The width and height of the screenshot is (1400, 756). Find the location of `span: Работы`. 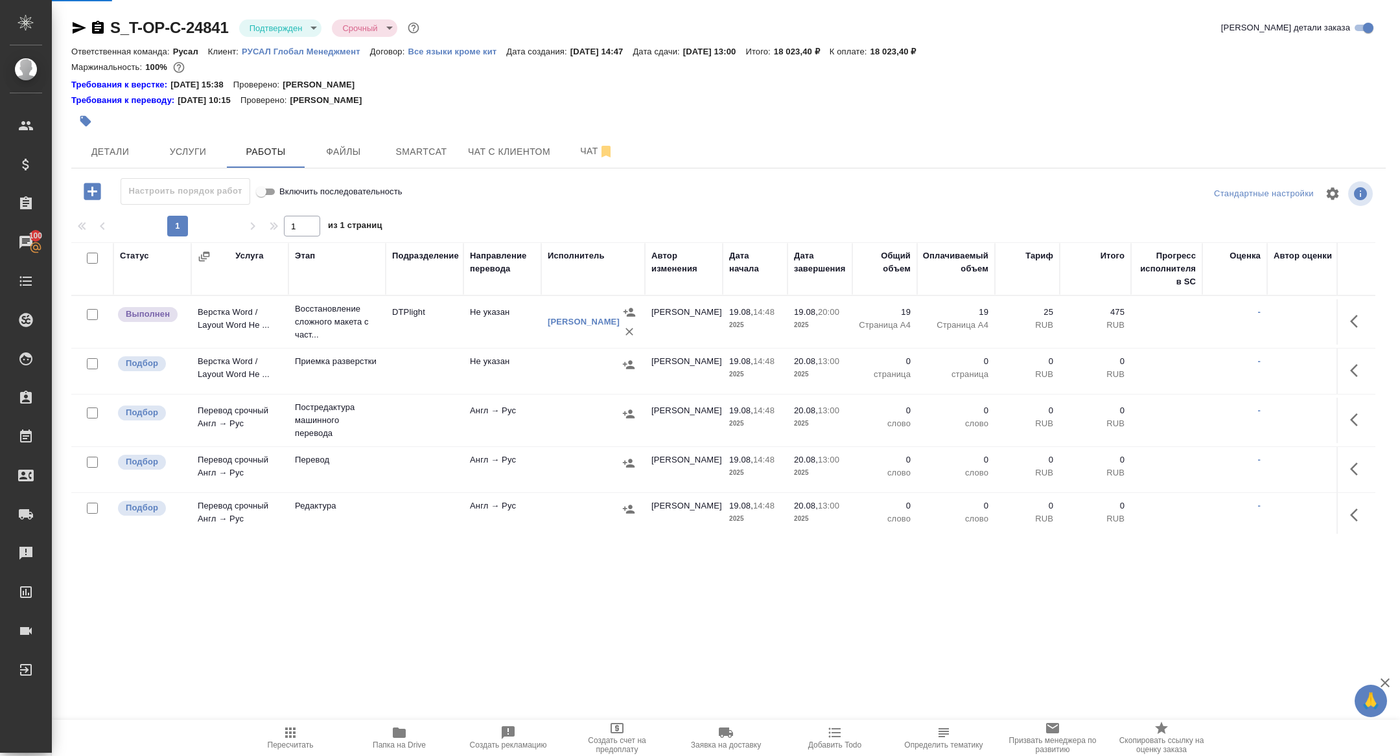

span: Работы is located at coordinates (266, 152).